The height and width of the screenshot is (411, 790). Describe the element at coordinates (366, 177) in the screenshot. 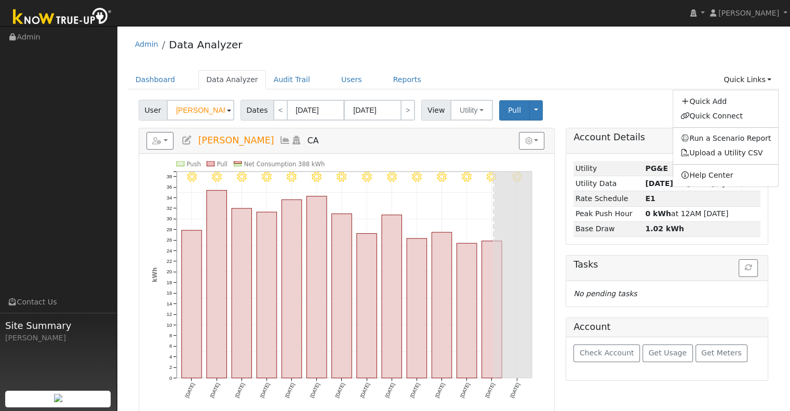

I see `i: 8/14 - Clear` at that location.